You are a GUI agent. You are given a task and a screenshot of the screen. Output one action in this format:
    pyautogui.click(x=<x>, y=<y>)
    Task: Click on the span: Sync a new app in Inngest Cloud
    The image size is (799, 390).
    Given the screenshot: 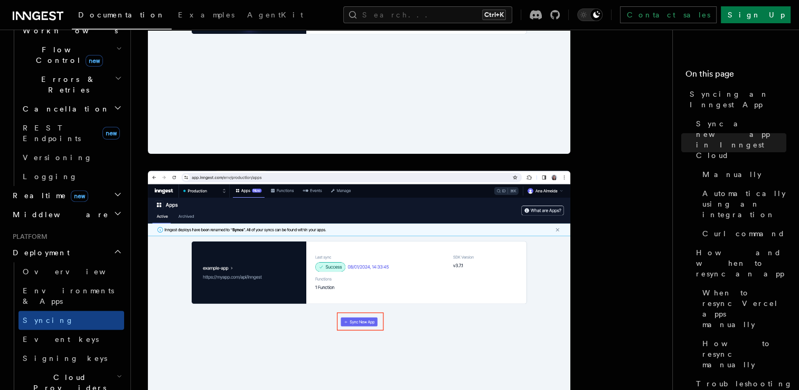 What is the action you would take?
    pyautogui.click(x=741, y=139)
    